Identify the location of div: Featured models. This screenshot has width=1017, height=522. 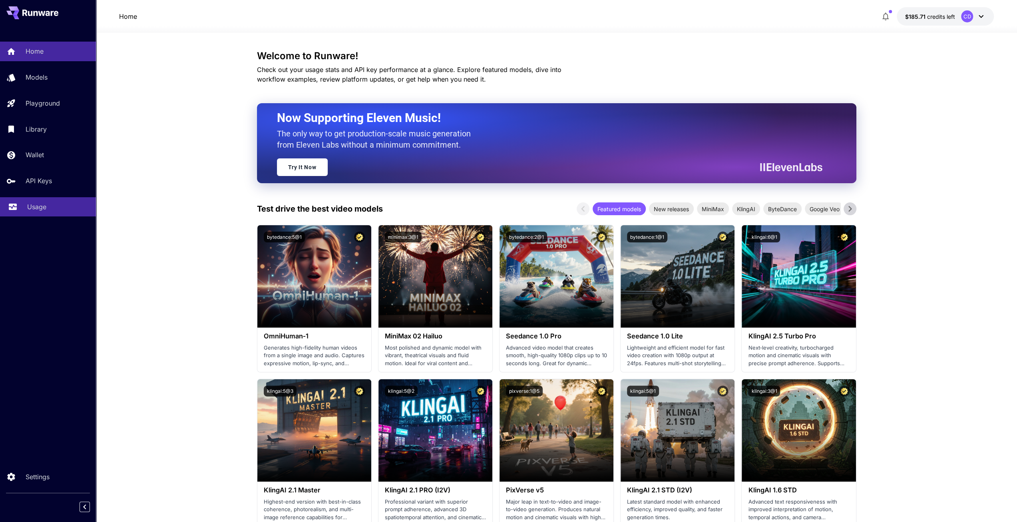
(619, 209).